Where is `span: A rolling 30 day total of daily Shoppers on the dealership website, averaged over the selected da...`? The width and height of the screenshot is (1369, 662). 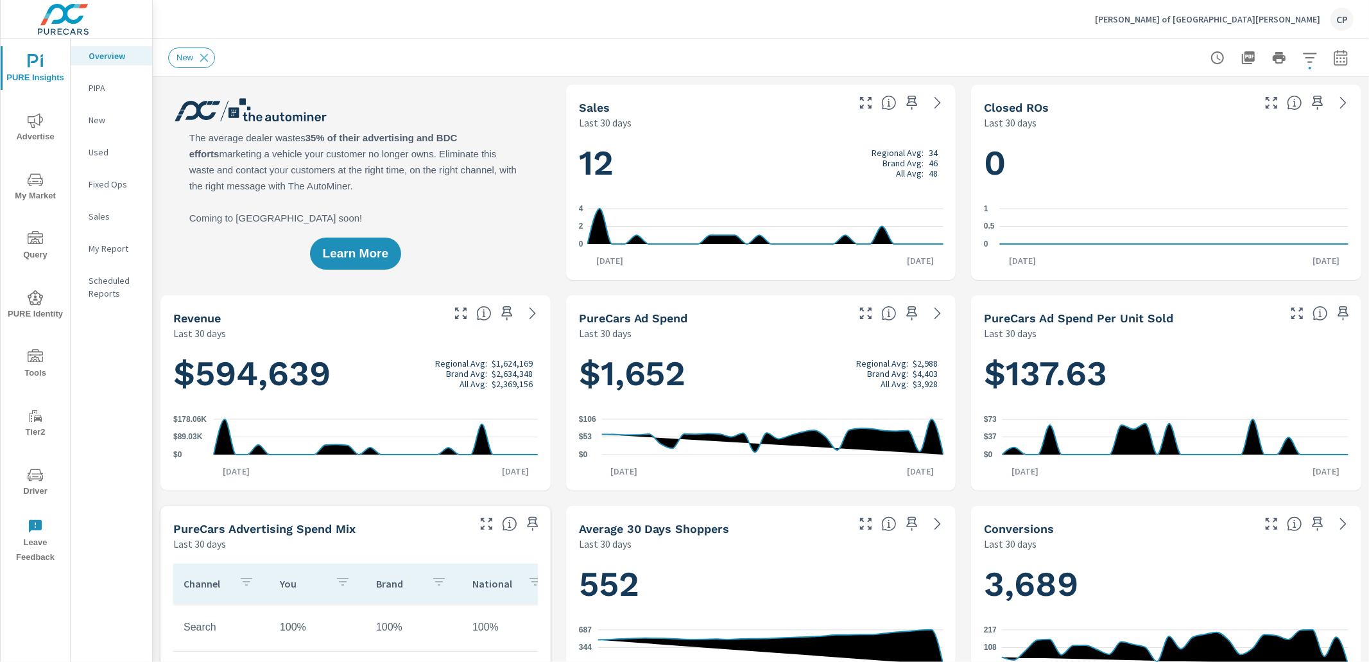
span: A rolling 30 day total of daily Shoppers on the dealership website, averaged over the selected da... is located at coordinates (889, 524).